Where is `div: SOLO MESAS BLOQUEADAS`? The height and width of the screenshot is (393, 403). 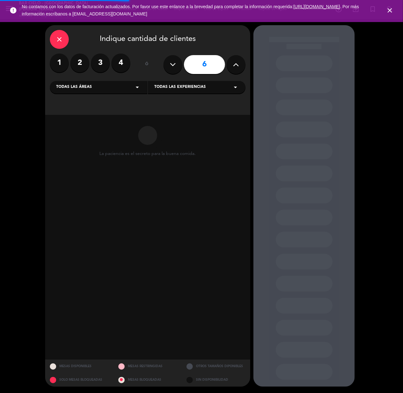 div: SOLO MESAS BLOQUEADAS is located at coordinates (79, 380).